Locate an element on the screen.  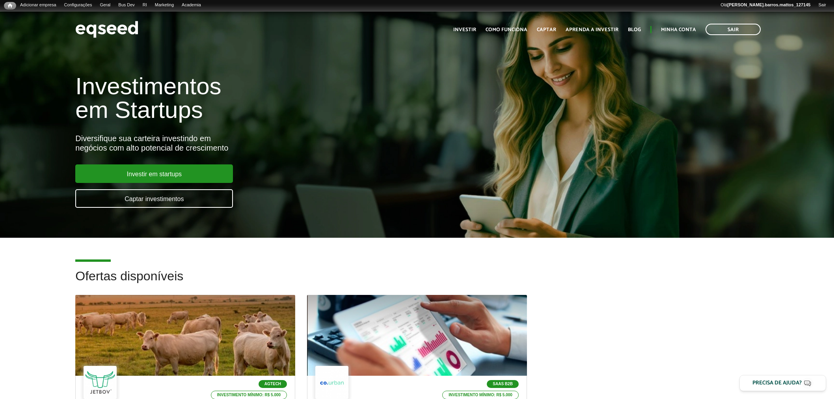
a: Início is located at coordinates (10, 6).